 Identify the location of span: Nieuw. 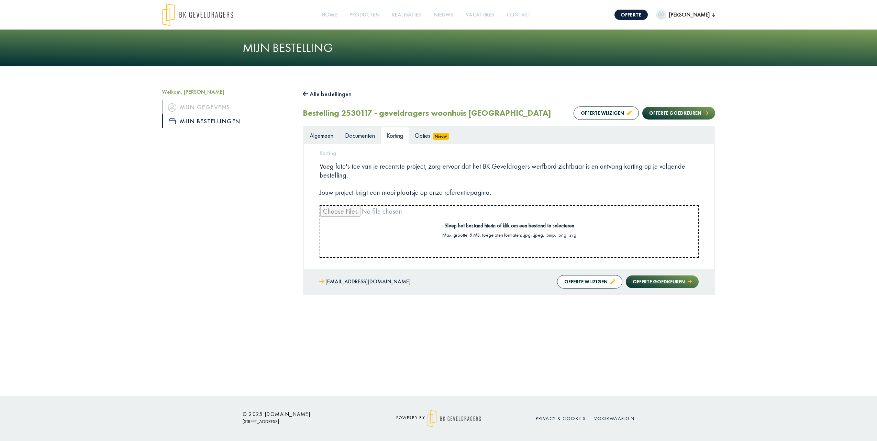
(441, 136).